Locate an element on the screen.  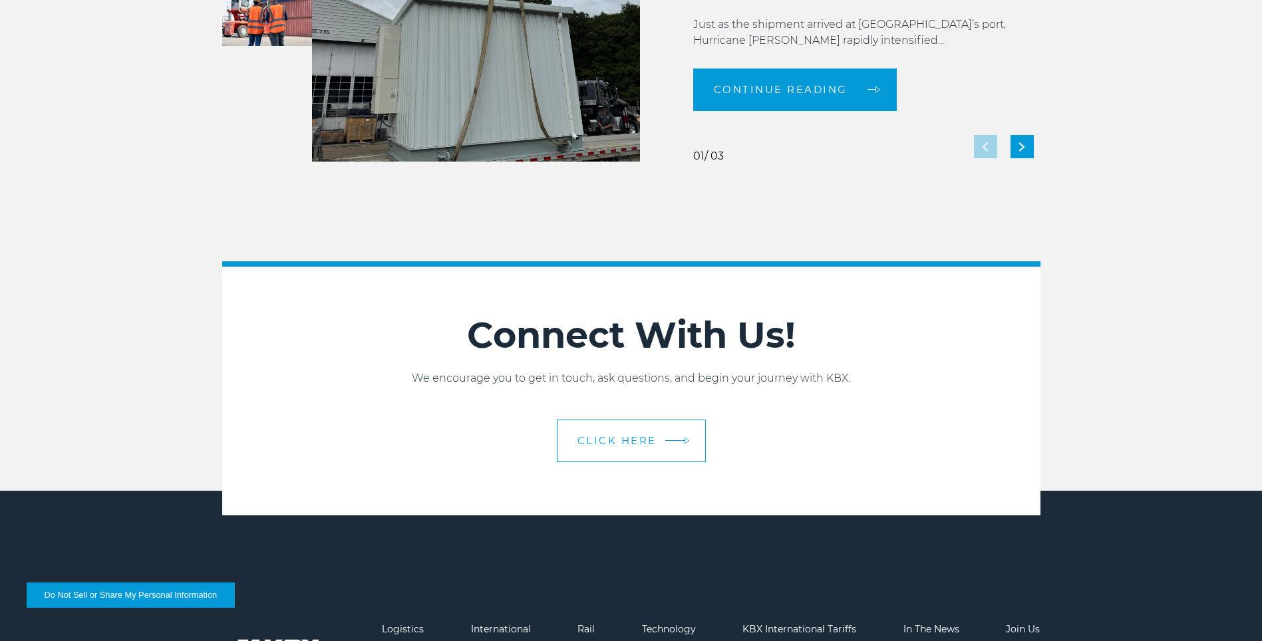
span: CLICK HERE is located at coordinates (617, 440).